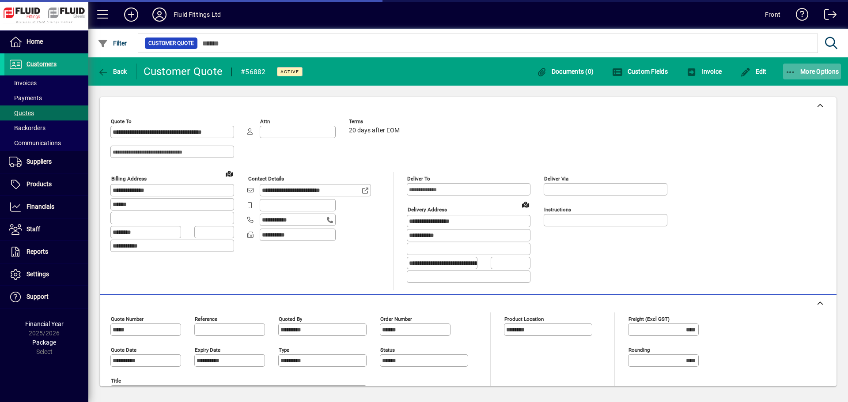  What do you see at coordinates (46, 252) in the screenshot?
I see `a: Reports` at bounding box center [46, 252].